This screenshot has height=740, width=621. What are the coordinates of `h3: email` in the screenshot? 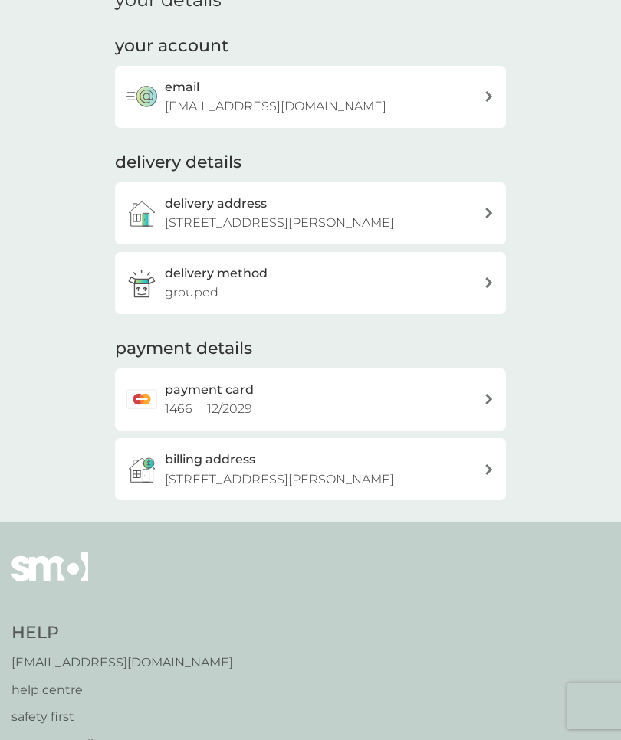 It's located at (182, 87).